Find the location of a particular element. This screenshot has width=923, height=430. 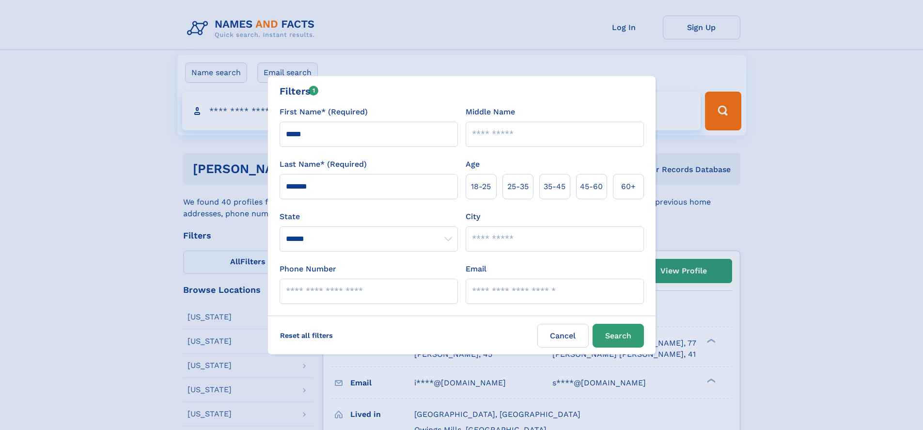

span: 25‑35 is located at coordinates (518, 187).